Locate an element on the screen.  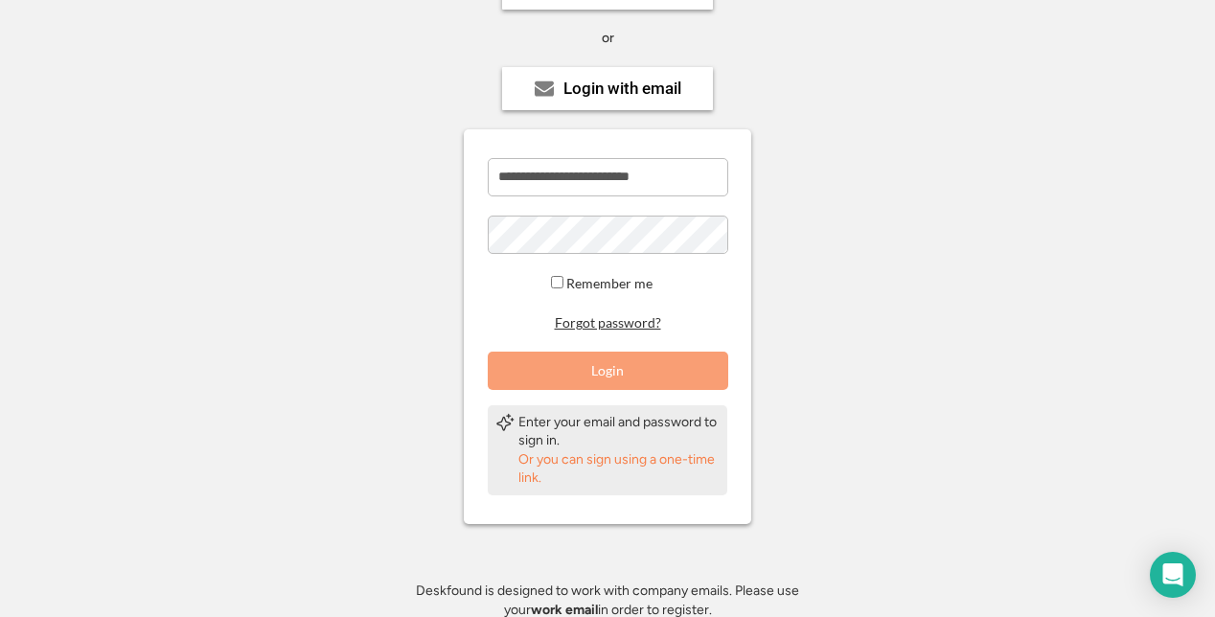
button: Forgot password? is located at coordinates (607, 323).